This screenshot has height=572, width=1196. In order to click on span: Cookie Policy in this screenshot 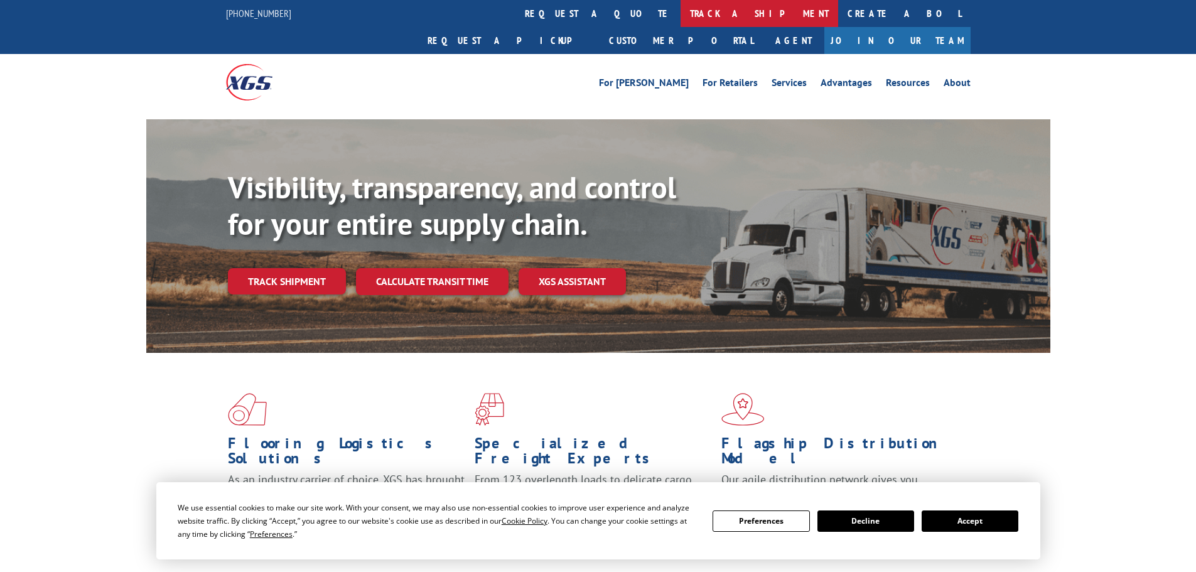, I will do `click(524, 521)`.